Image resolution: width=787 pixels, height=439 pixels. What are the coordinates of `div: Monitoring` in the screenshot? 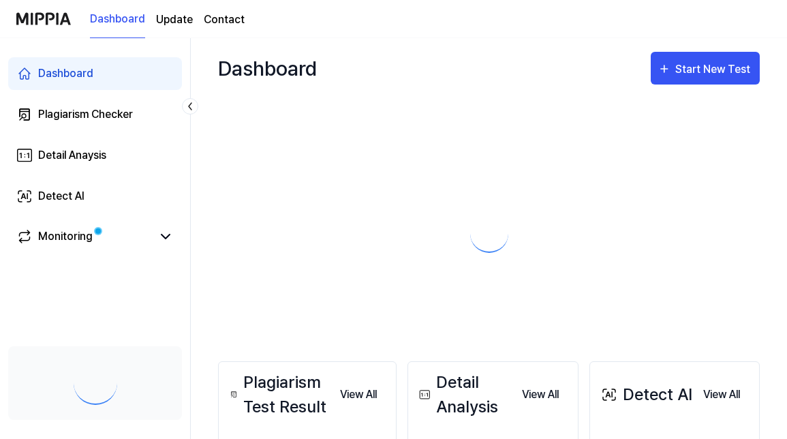 It's located at (65, 236).